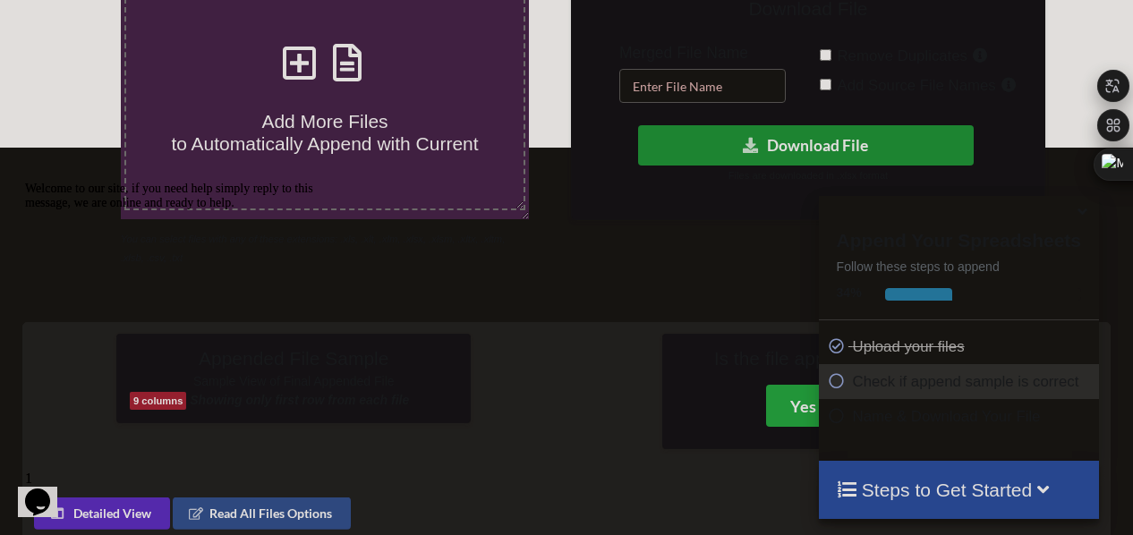 The width and height of the screenshot is (1133, 535). Describe the element at coordinates (324, 132) in the screenshot. I see `span: Add More Files to Automatically Append with Current` at that location.